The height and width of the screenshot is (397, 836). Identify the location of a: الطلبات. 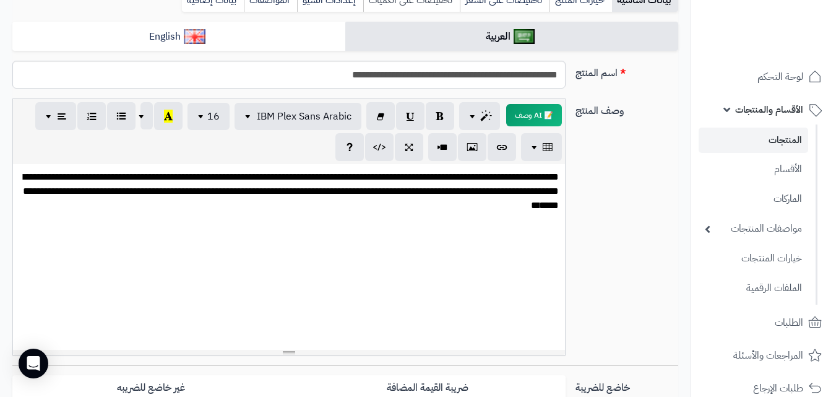
(764, 322).